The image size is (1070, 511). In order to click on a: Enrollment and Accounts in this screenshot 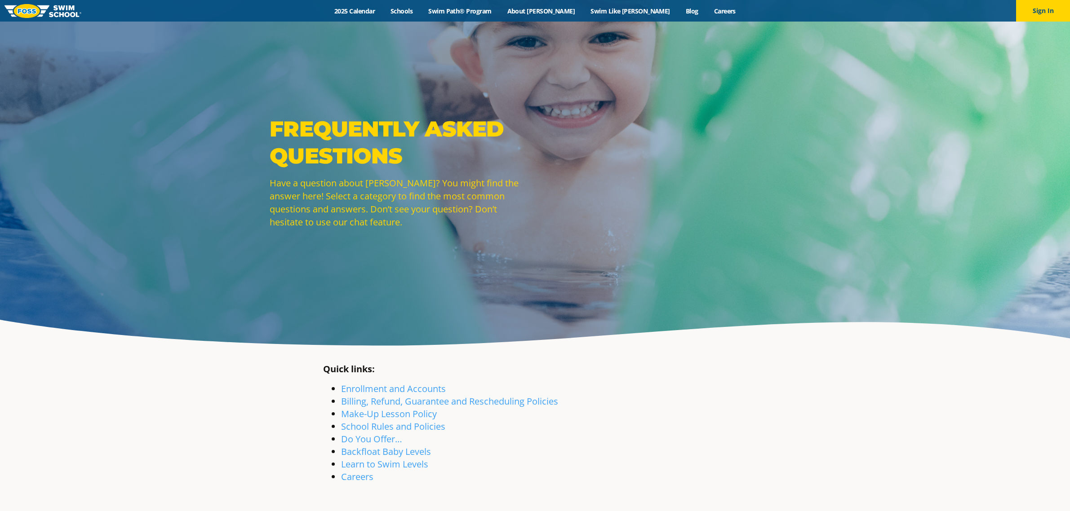, I will do `click(393, 389)`.